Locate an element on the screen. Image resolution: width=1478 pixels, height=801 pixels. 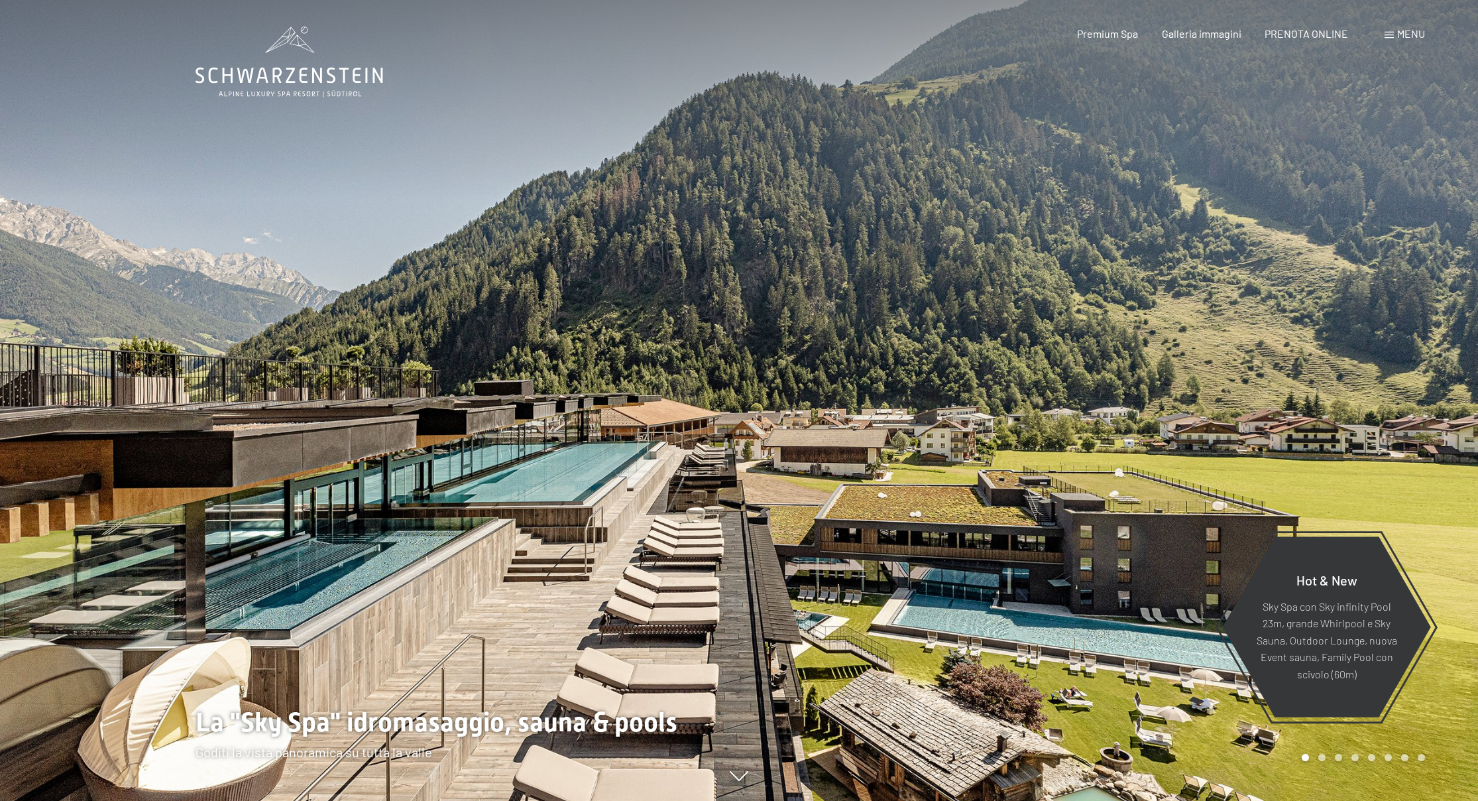
p: Sky Spa con Sky infinity Pool 23m, grande Whirlpool e Sky Sauna, Outdoor Lounge, nuova Event saun... is located at coordinates (1327, 640).